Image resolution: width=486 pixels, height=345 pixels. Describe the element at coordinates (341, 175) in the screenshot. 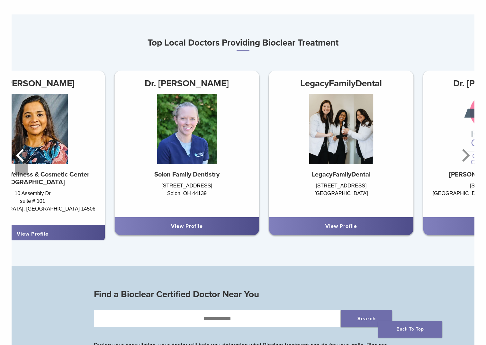

I see `strong: LegacyFamilyDental` at that location.